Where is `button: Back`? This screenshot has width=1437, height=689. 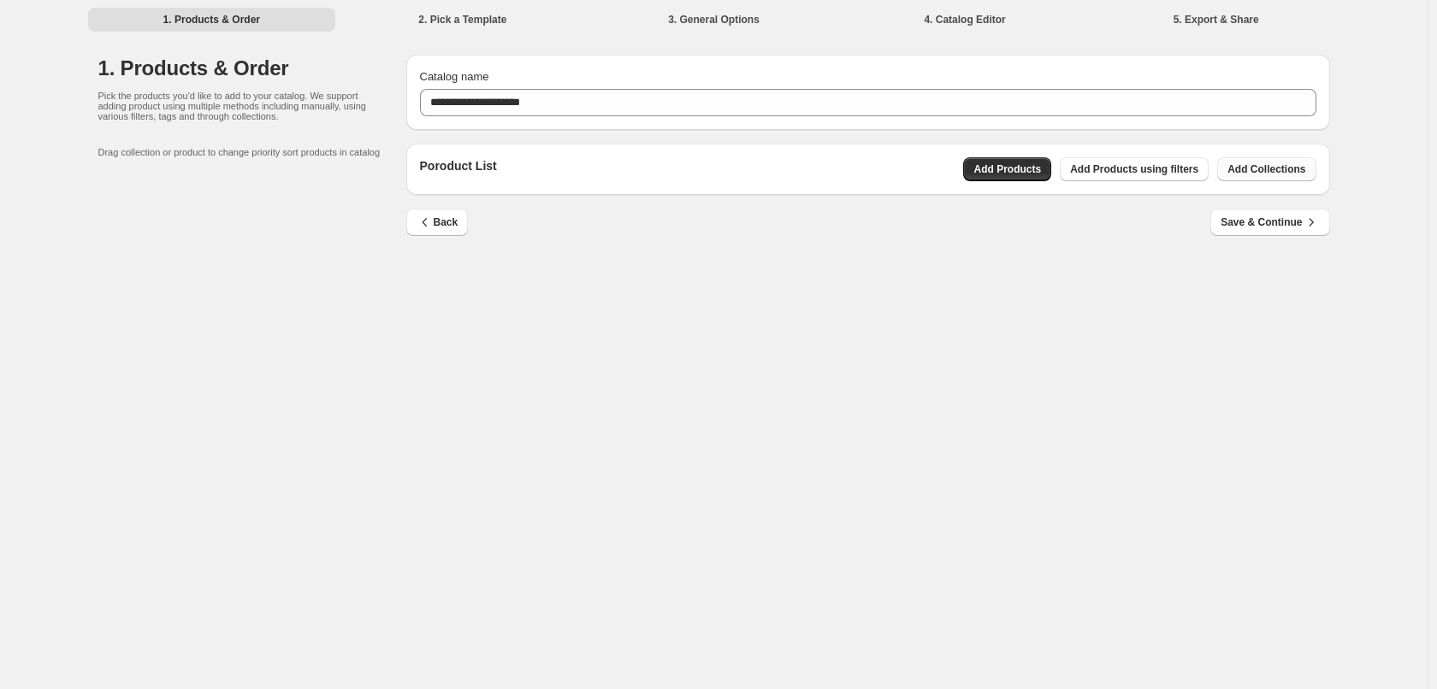 button: Back is located at coordinates (437, 222).